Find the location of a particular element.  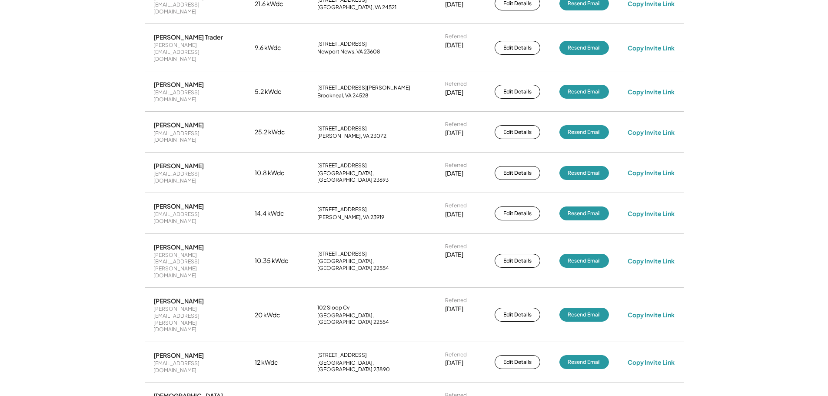

div: 10.8 kWdc is located at coordinates (277, 173).